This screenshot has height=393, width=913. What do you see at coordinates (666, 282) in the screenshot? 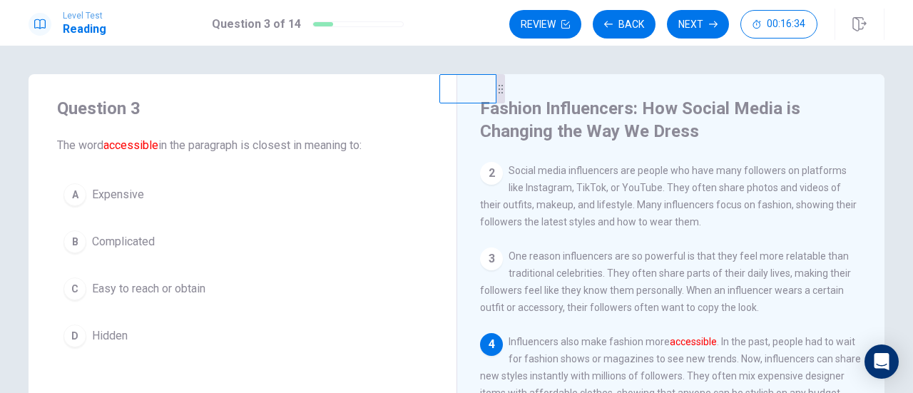
I see `span: One reason influencers are so powerful is that they feel more relatable than traditional celebrit...` at bounding box center [666, 282].